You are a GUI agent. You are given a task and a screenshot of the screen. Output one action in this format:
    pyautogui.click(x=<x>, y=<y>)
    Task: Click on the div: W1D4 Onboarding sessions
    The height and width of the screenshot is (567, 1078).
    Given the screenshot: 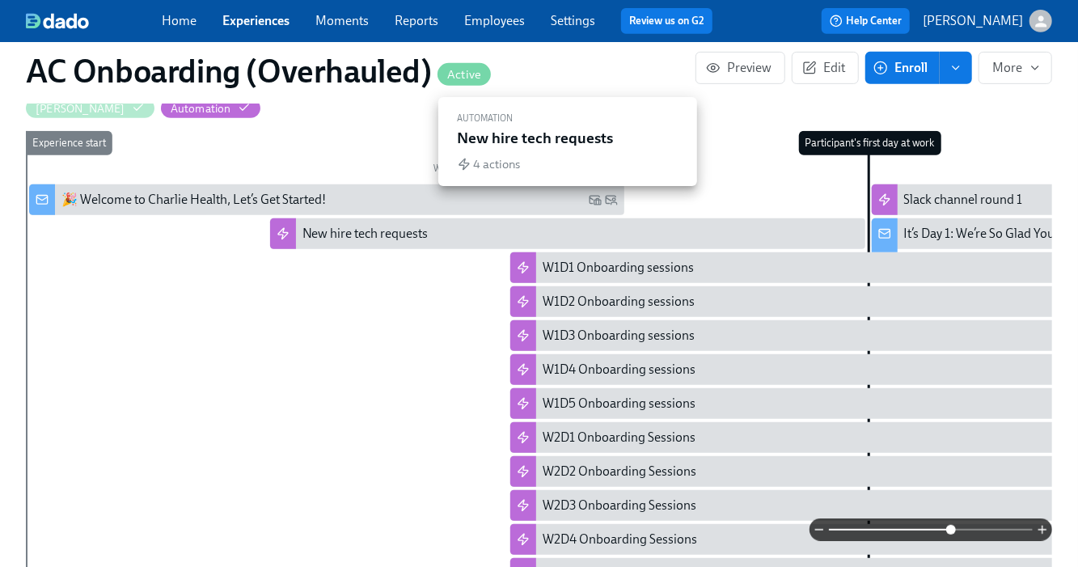 What is the action you would take?
    pyautogui.click(x=618, y=369)
    